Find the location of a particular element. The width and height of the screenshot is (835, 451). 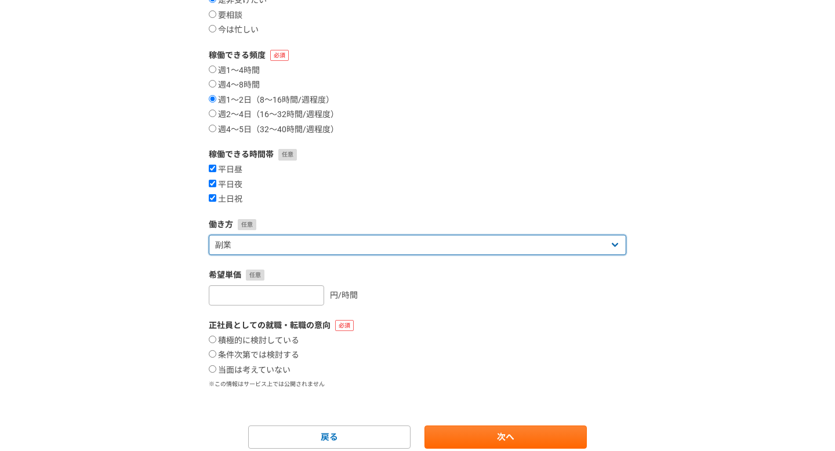

label: 条件次第では検討する is located at coordinates (254, 355).